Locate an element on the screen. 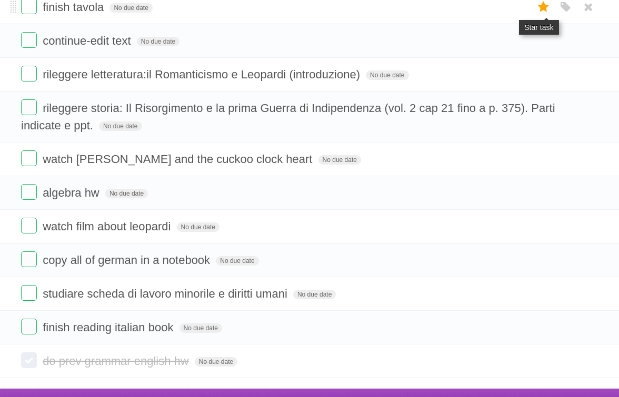 Image resolution: width=619 pixels, height=397 pixels. span: watch film about leopardi is located at coordinates (108, 226).